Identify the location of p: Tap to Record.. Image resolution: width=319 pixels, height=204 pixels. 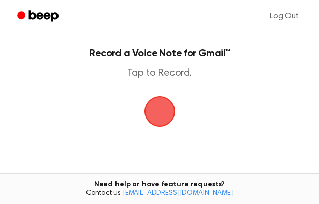
(159, 73).